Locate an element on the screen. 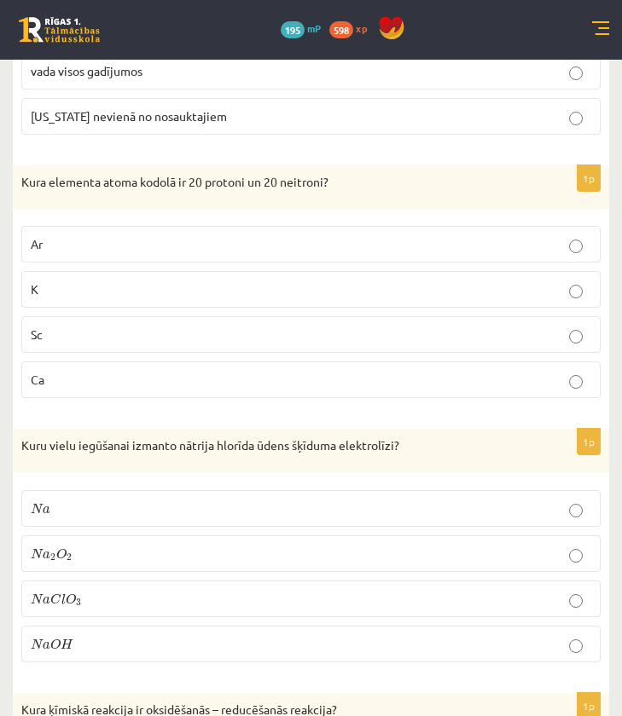 This screenshot has height=716, width=622. span: 3 is located at coordinates (78, 603).